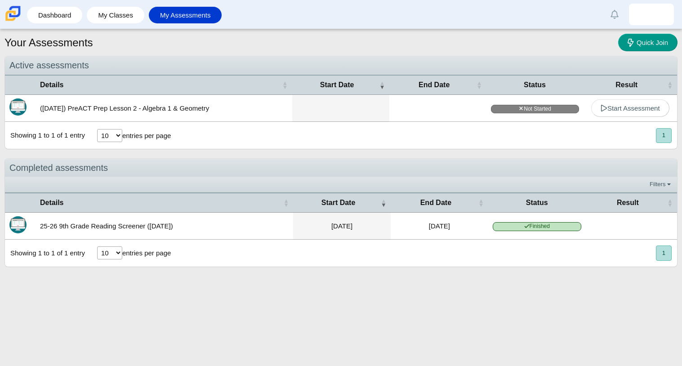 This screenshot has height=366, width=682. Describe the element at coordinates (615, 14) in the screenshot. I see `a: Alerts` at that location.